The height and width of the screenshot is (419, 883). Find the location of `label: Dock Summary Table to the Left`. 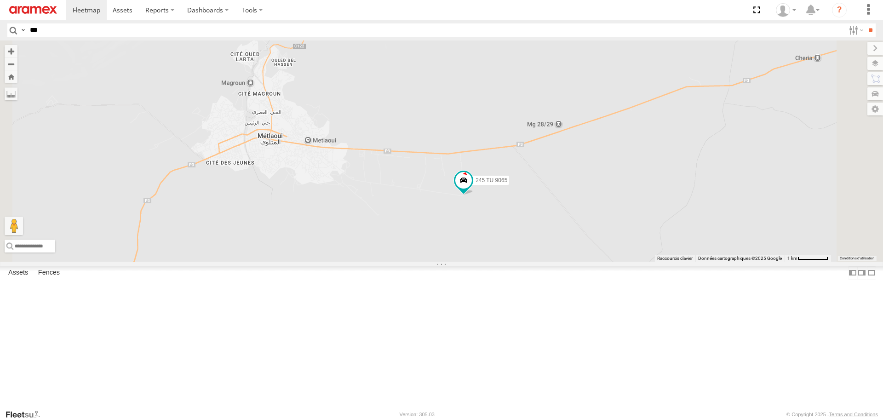

label: Dock Summary Table to the Left is located at coordinates (853, 273).